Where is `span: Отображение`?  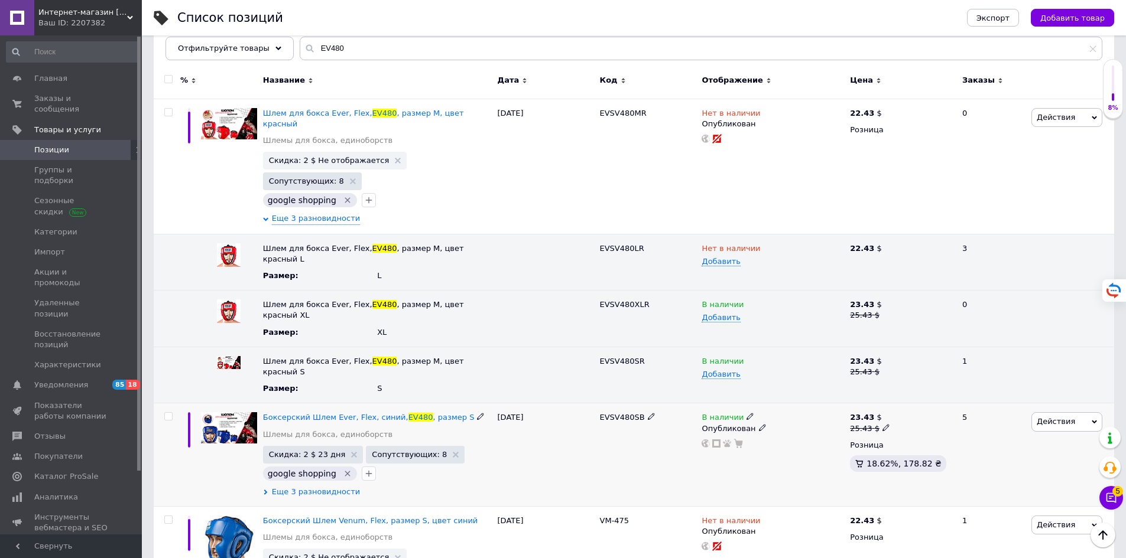
span: Отображение is located at coordinates (731, 80).